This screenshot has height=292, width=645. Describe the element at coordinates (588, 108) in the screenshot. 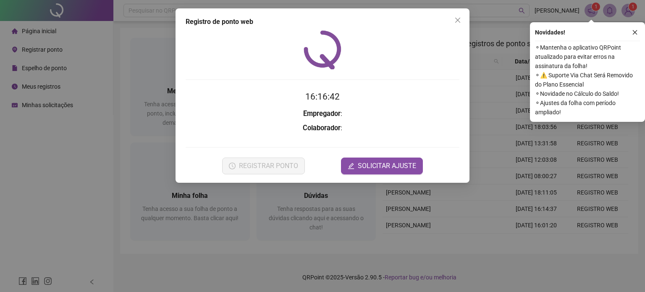

I see `span: ⚬ Ajustes da folha com período ampliado!` at that location.